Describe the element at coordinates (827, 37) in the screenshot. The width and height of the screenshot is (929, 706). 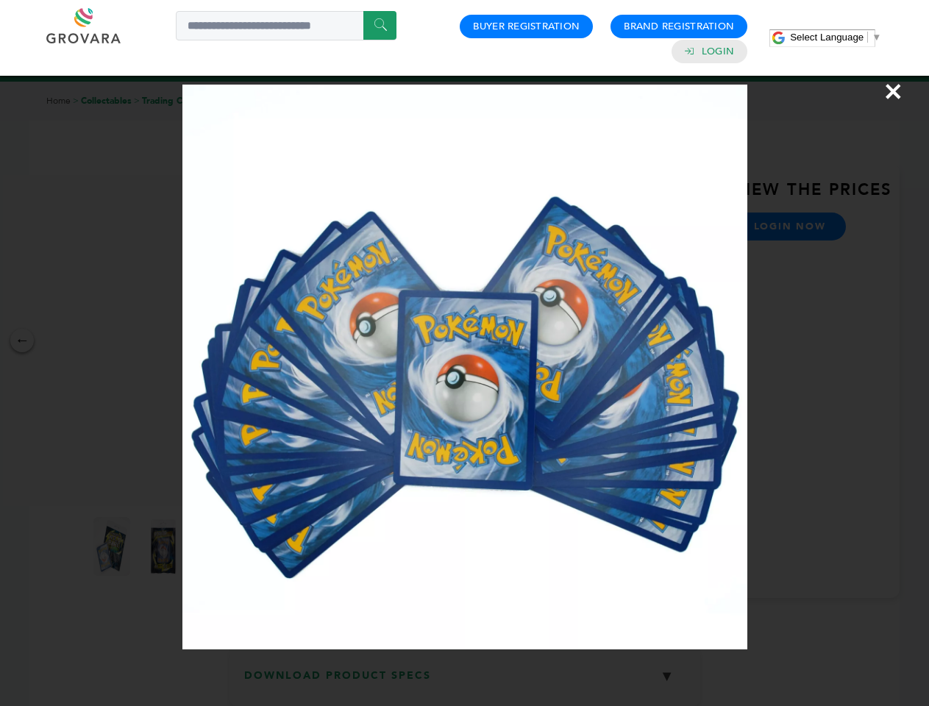
I see `span: Select Language` at that location.